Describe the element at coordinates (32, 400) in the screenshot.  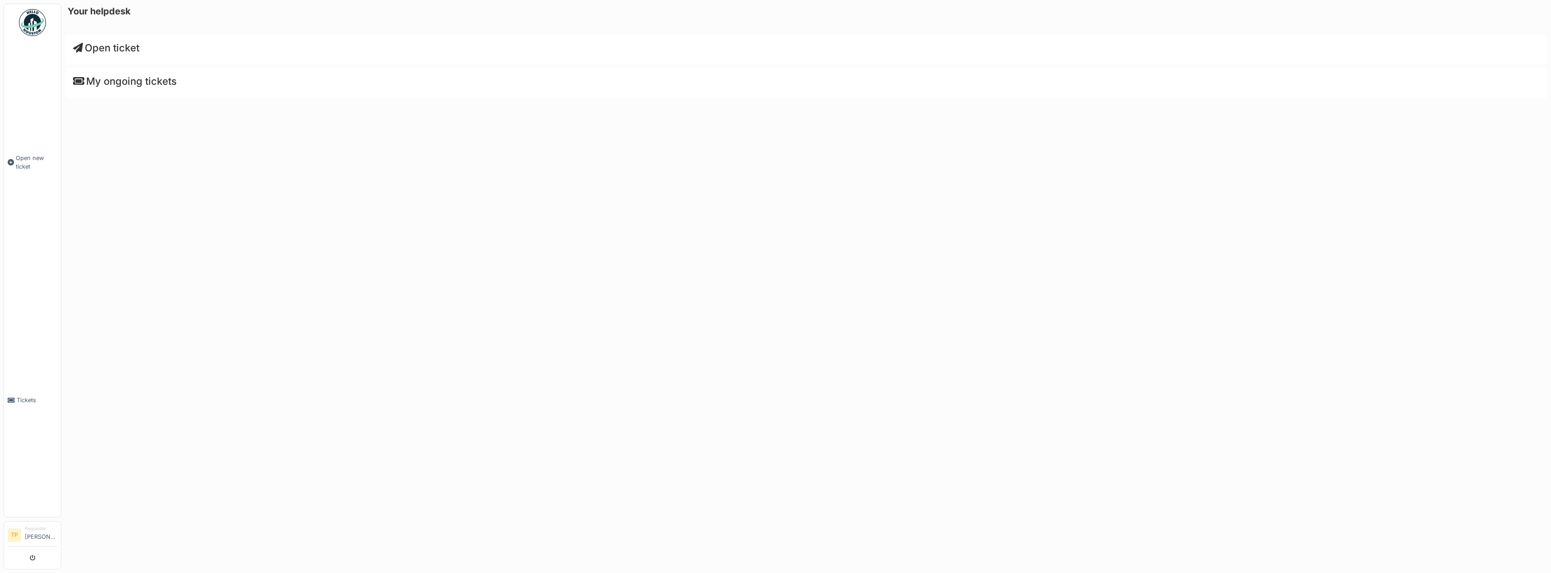
I see `a: Tickets` at that location.